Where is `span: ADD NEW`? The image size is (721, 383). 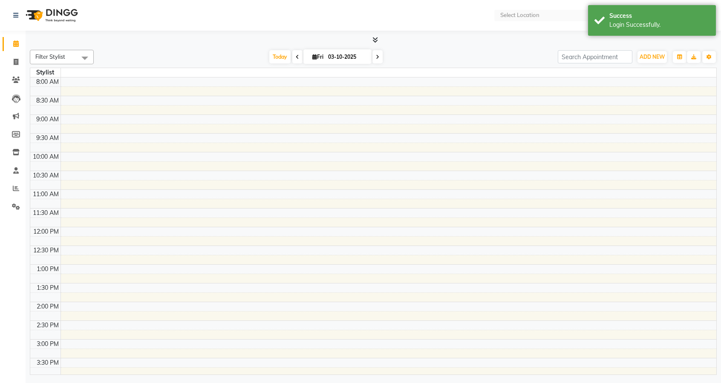 span: ADD NEW is located at coordinates (652, 57).